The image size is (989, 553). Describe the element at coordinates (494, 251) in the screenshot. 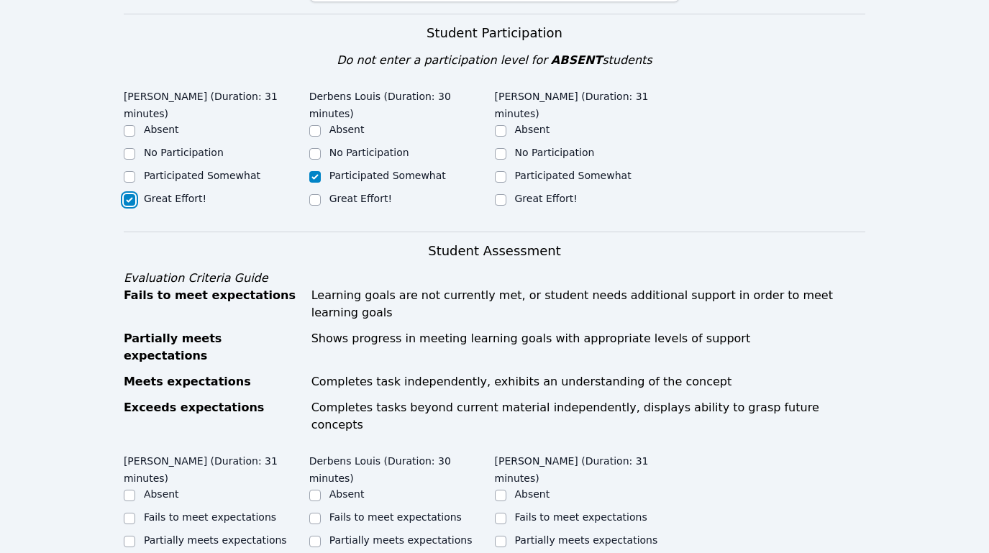

I see `h3: Student Assessment` at that location.